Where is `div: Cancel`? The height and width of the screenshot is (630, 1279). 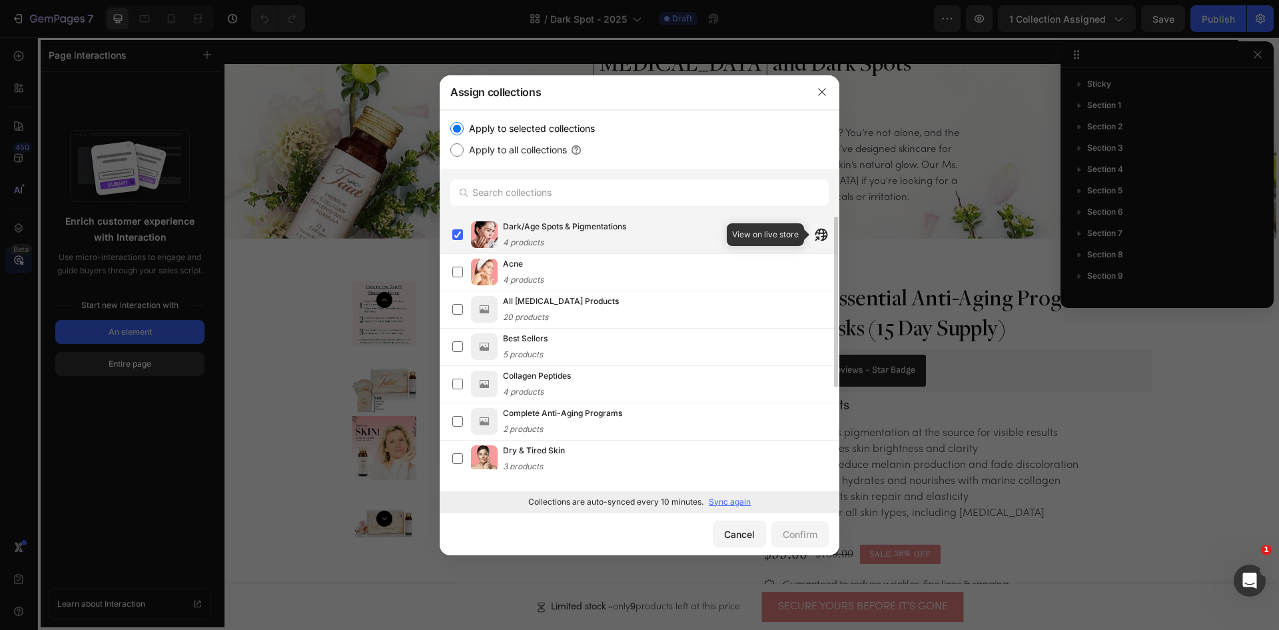
div: Cancel is located at coordinates (740, 534).